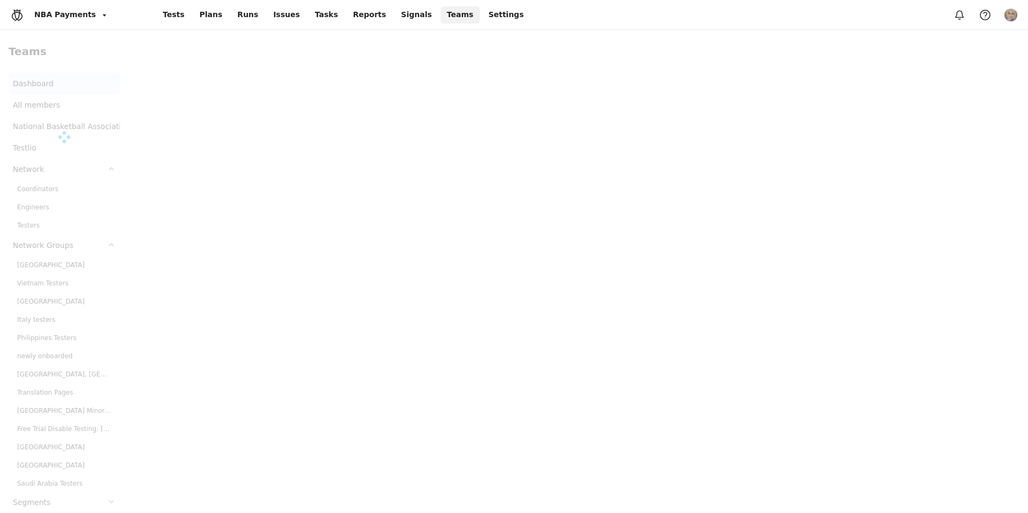  What do you see at coordinates (326, 14) in the screenshot?
I see `span: Tasks` at bounding box center [326, 14].